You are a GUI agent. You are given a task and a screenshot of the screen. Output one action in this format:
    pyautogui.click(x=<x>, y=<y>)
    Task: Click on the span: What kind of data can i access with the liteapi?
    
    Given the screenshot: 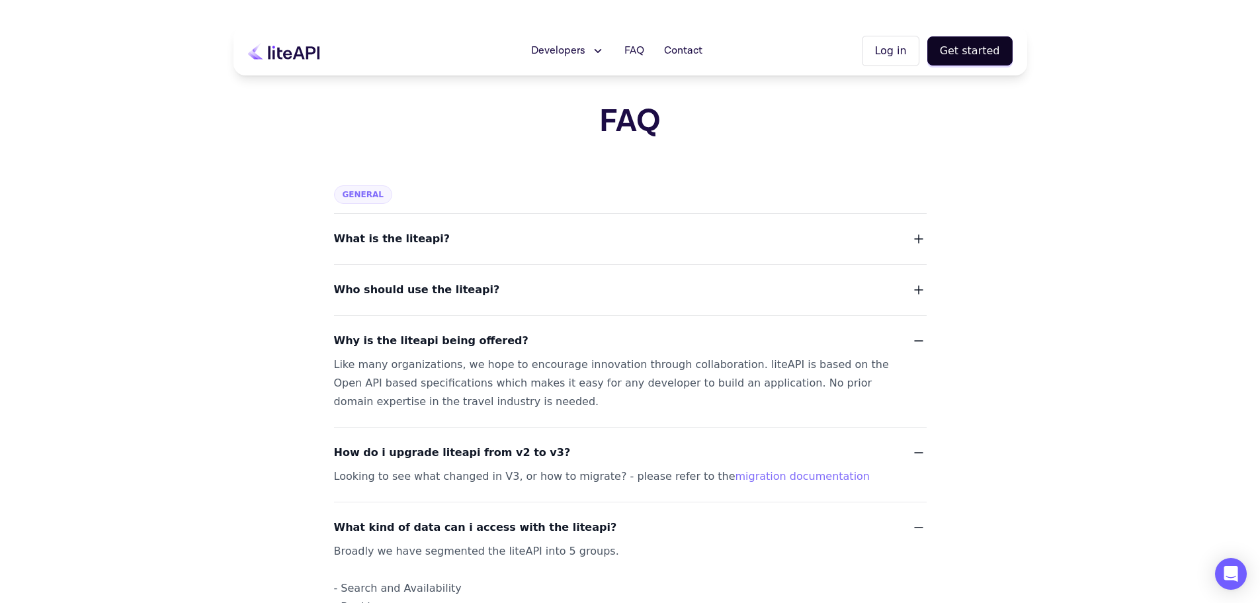 What is the action you would take?
    pyautogui.click(x=476, y=527)
    